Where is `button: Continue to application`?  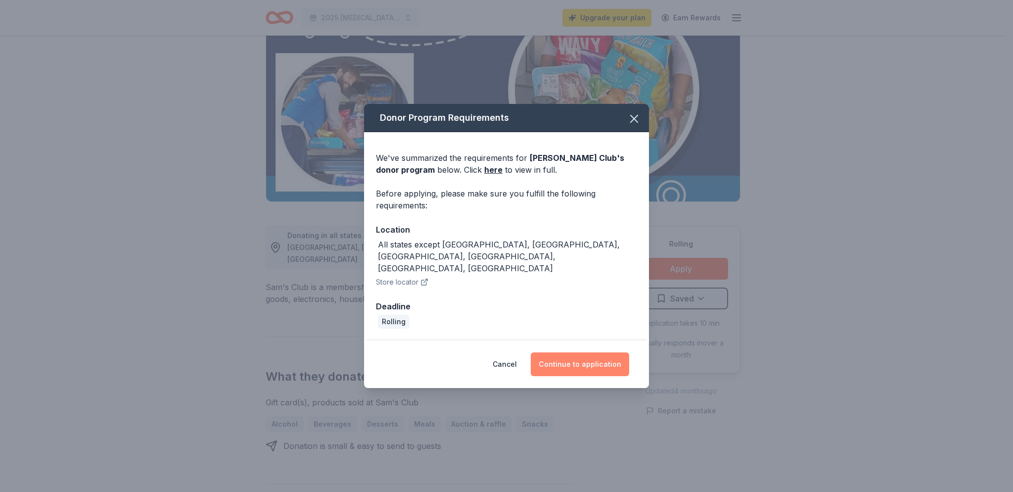
button: Continue to application is located at coordinates (580, 364).